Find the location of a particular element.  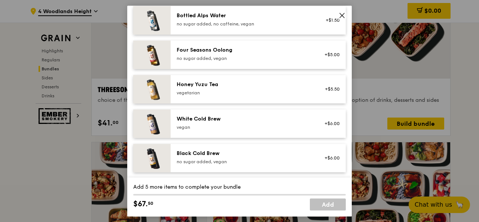

img: daily_normal_HORZ-white-cold-brew.jpg is located at coordinates (152, 124).